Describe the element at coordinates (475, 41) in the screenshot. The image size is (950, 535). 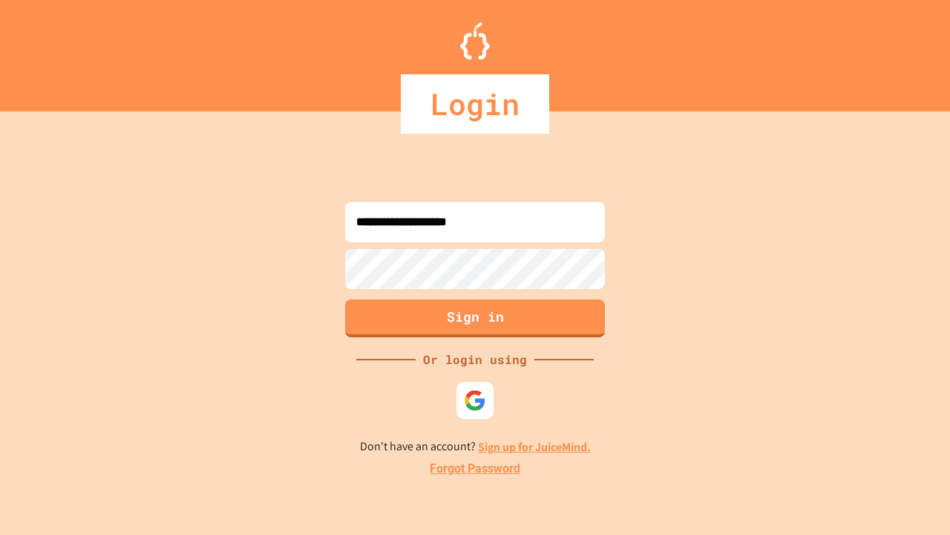
I see `img: Logo.svg` at that location.